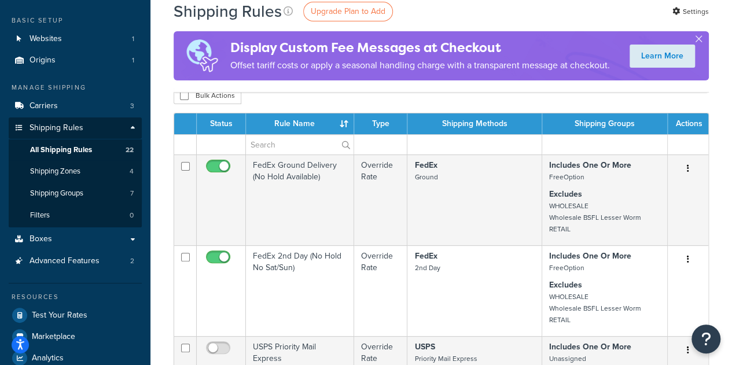 The height and width of the screenshot is (365, 732). What do you see at coordinates (55, 171) in the screenshot?
I see `span: Shipping Zones` at bounding box center [55, 171].